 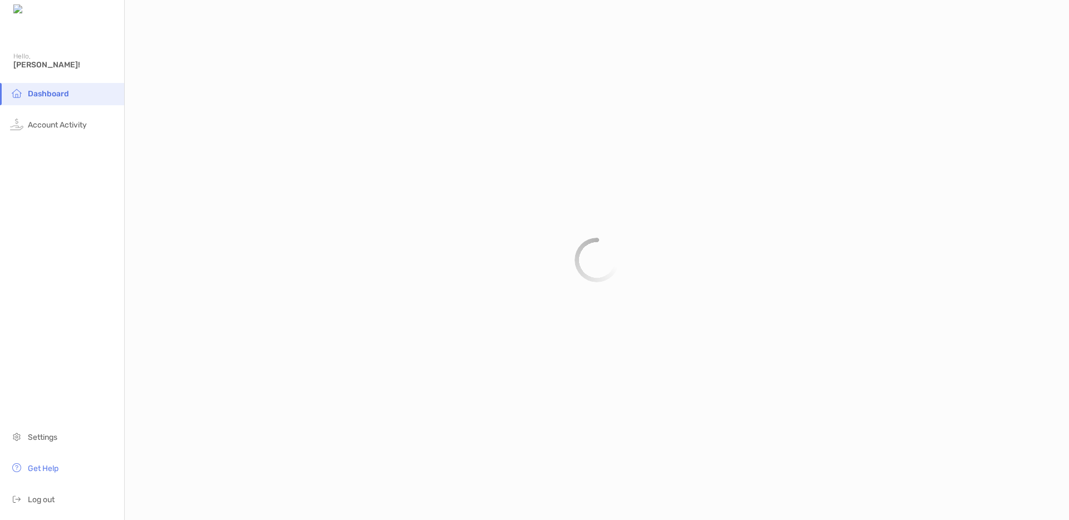 I want to click on img: household icon, so click(x=17, y=93).